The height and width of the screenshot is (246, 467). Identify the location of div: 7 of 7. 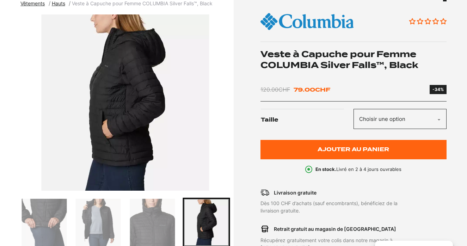
(125, 103).